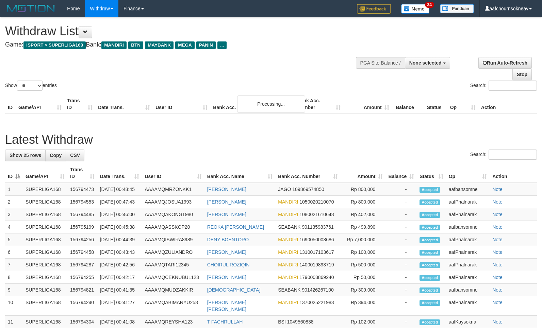 The height and width of the screenshot is (332, 542). I want to click on td: AAAAMQMUDZAKKIR, so click(173, 290).